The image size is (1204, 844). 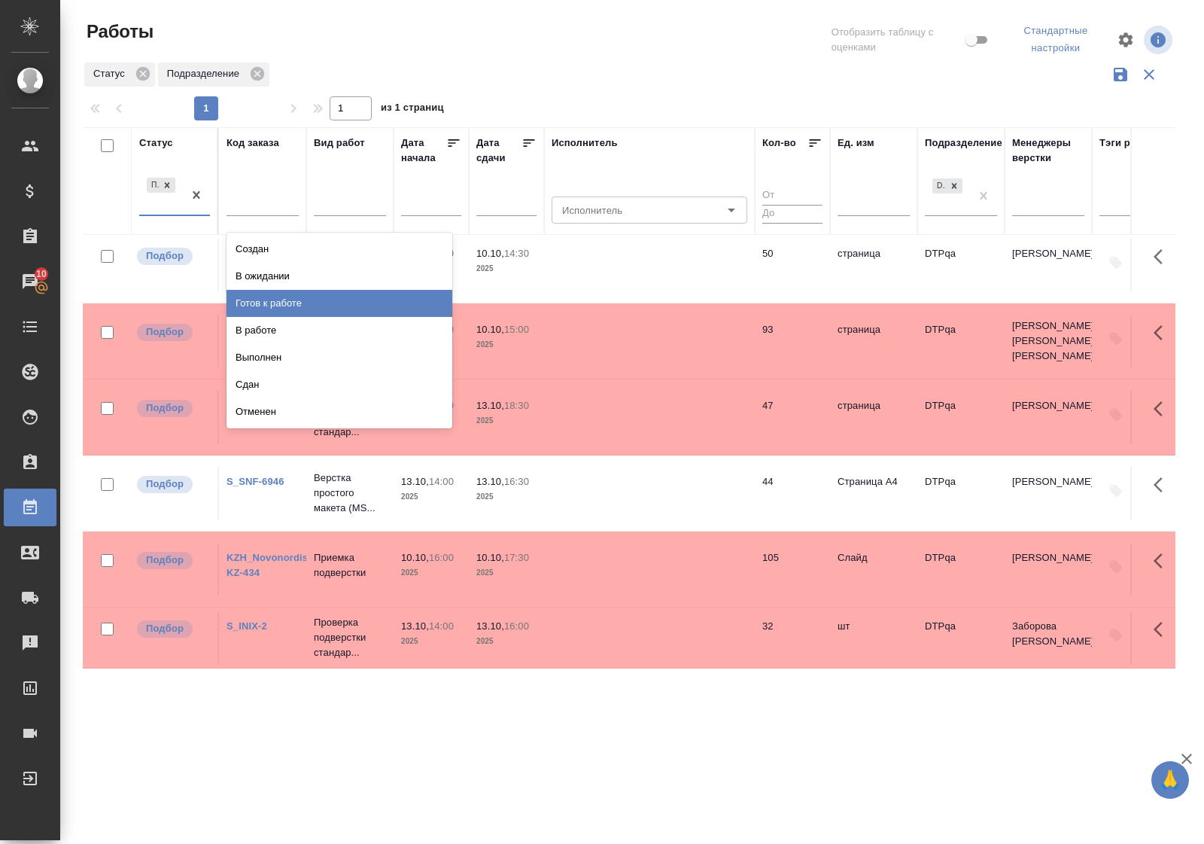 I want to click on td: шт, so click(x=874, y=637).